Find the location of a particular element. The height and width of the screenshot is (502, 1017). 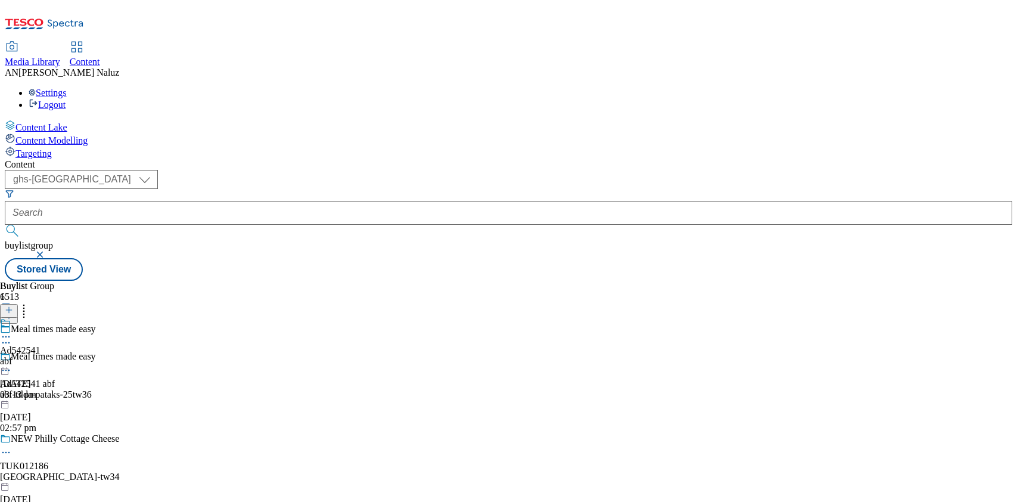

a: Settings is located at coordinates (48, 92).